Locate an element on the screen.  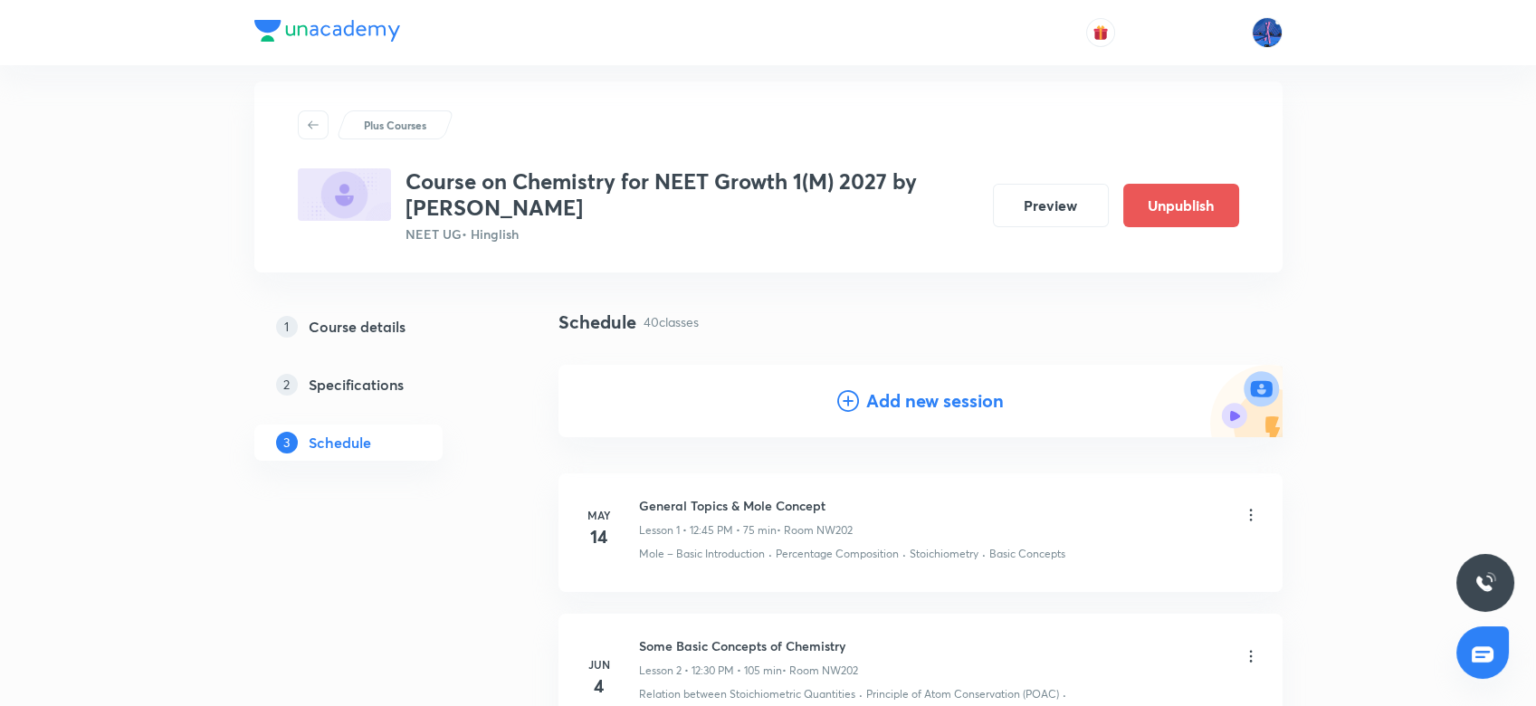
h4: 4 is located at coordinates (599, 686).